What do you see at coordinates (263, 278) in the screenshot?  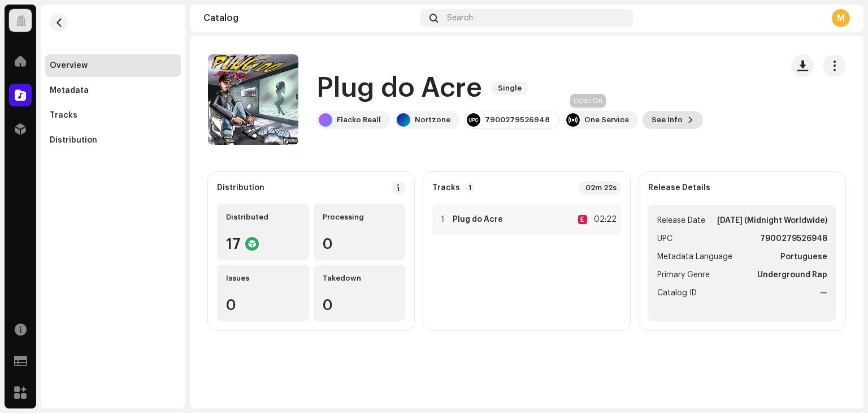 I see `div: Issues` at bounding box center [263, 278].